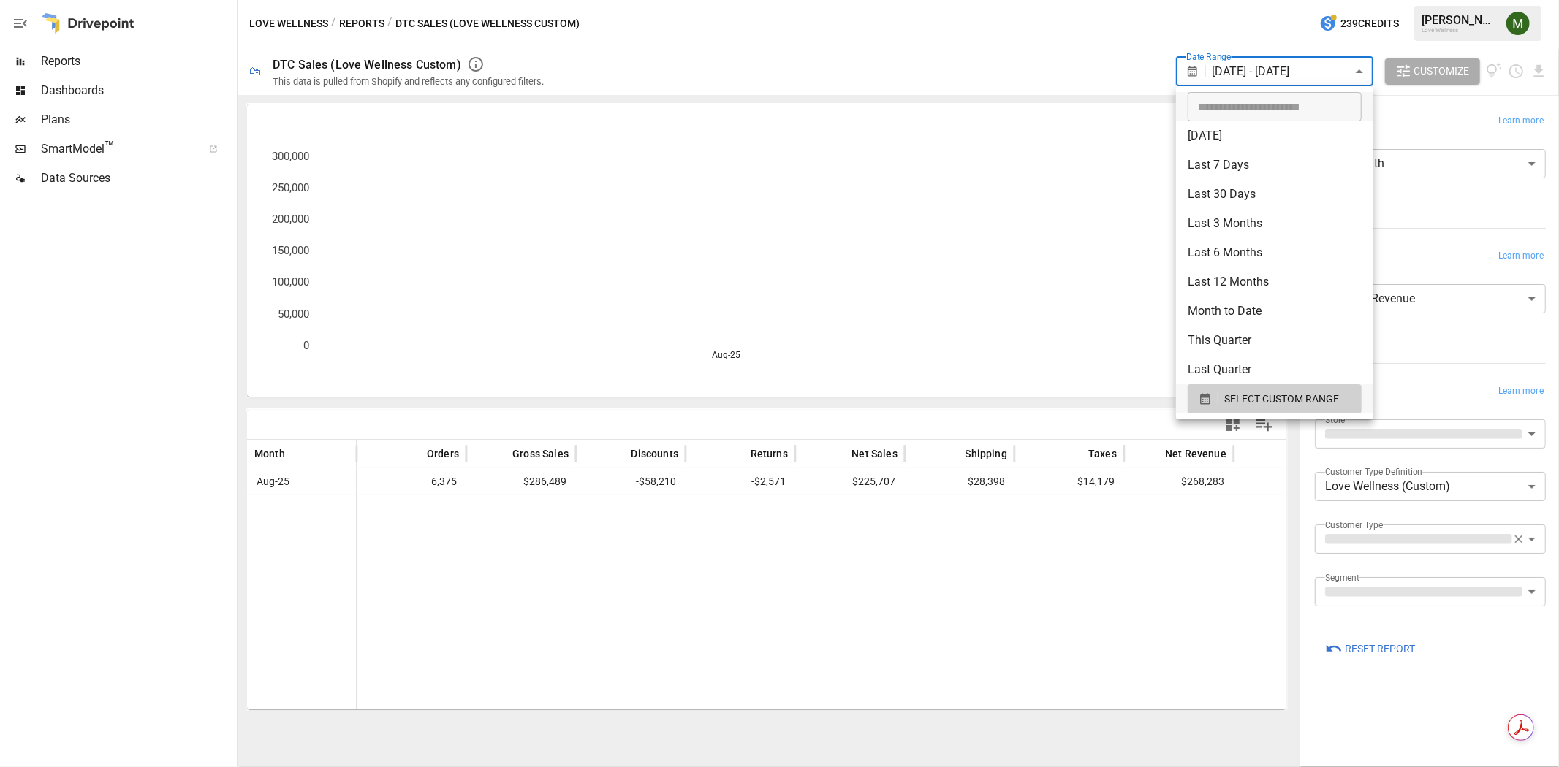 The height and width of the screenshot is (767, 1559). Describe the element at coordinates (1275, 399) in the screenshot. I see `button: SELECT CUSTOM RANGE` at that location.